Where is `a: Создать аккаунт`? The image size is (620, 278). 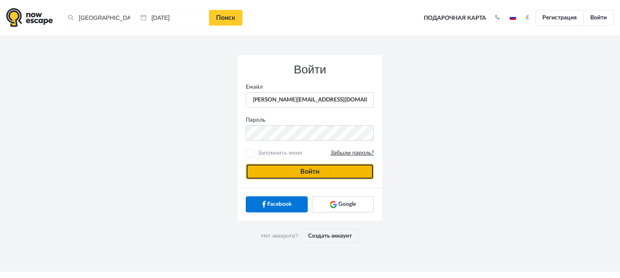 a: Создать аккаунт is located at coordinates (330, 236).